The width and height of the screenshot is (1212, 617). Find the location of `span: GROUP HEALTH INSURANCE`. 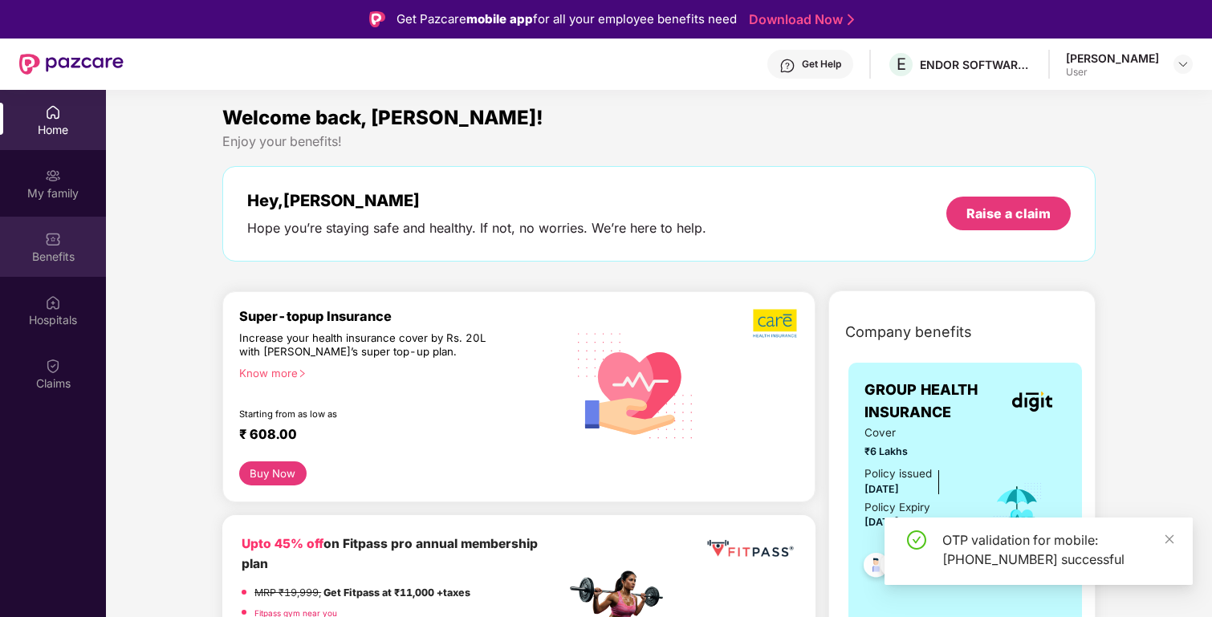

span: GROUP HEALTH INSURANCE is located at coordinates (932, 401).